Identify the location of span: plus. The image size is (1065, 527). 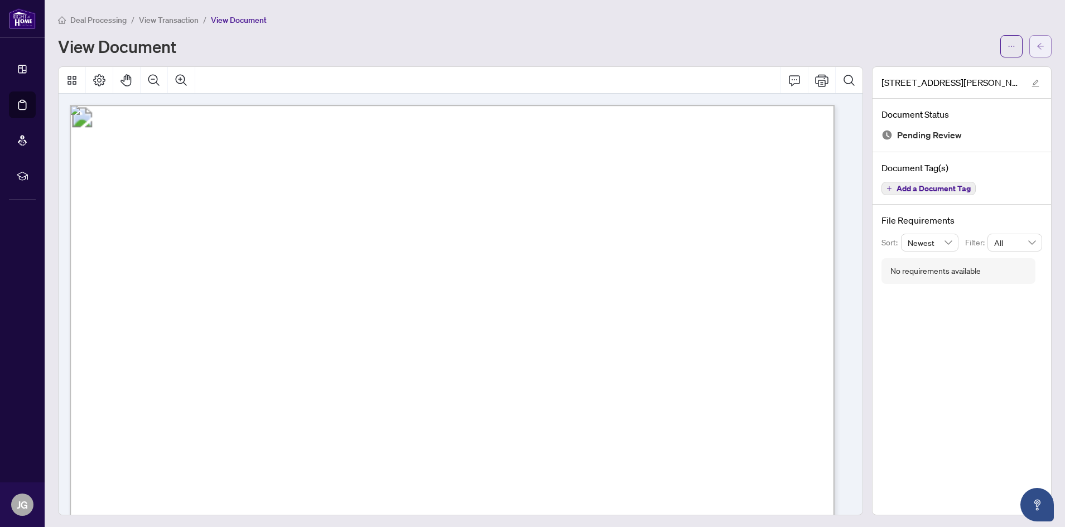
(889, 188).